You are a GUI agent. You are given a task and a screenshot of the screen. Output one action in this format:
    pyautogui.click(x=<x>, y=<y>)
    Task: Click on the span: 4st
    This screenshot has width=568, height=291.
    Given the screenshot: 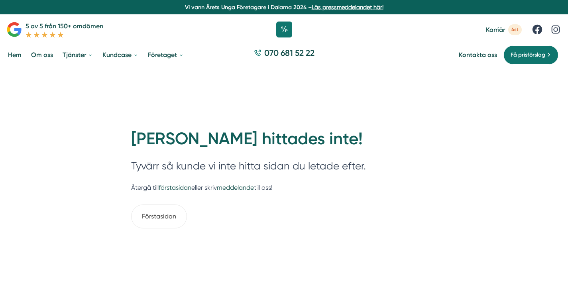 What is the action you would take?
    pyautogui.click(x=515, y=30)
    